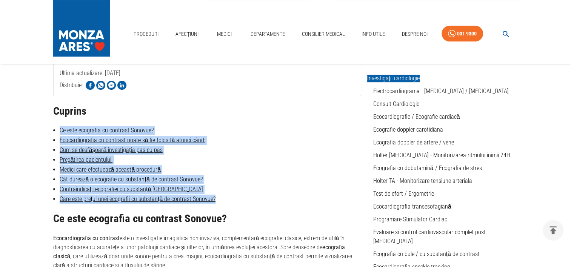  I want to click on a: Ce este ecografia cu contrast Sonovue?, so click(106, 131).